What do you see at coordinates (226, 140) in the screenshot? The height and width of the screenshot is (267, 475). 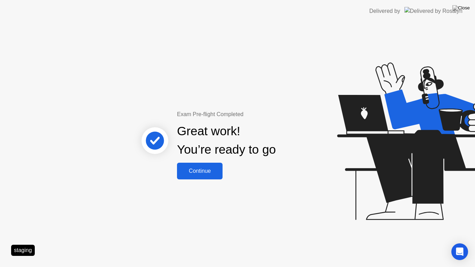 I see `div: Great work! You’re ready to go` at bounding box center [226, 140].